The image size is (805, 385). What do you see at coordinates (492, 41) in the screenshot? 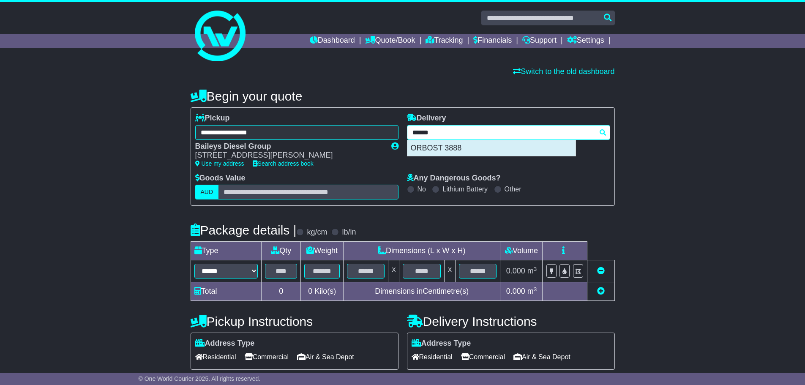
I see `a: Financials` at bounding box center [492, 41].